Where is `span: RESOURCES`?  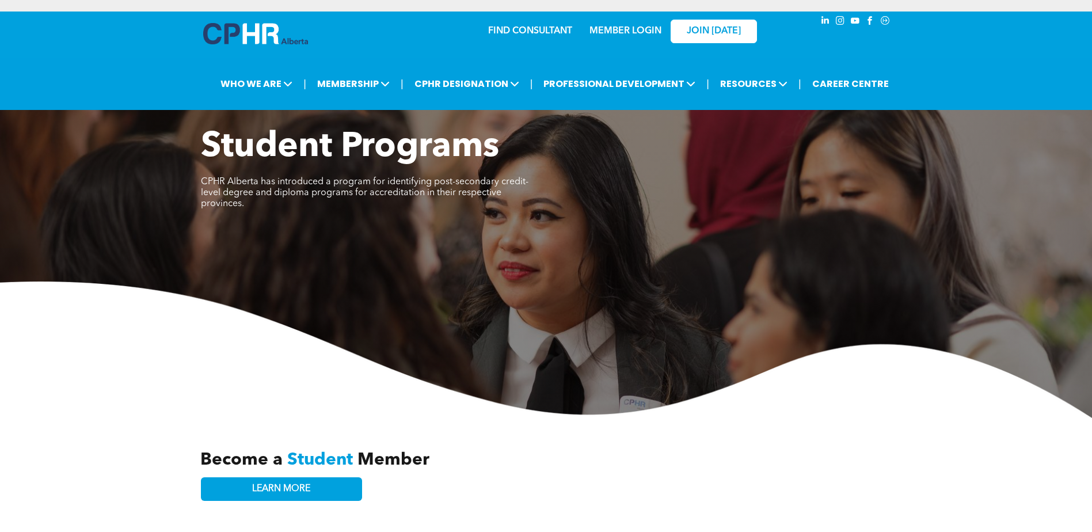
span: RESOURCES is located at coordinates (753, 83).